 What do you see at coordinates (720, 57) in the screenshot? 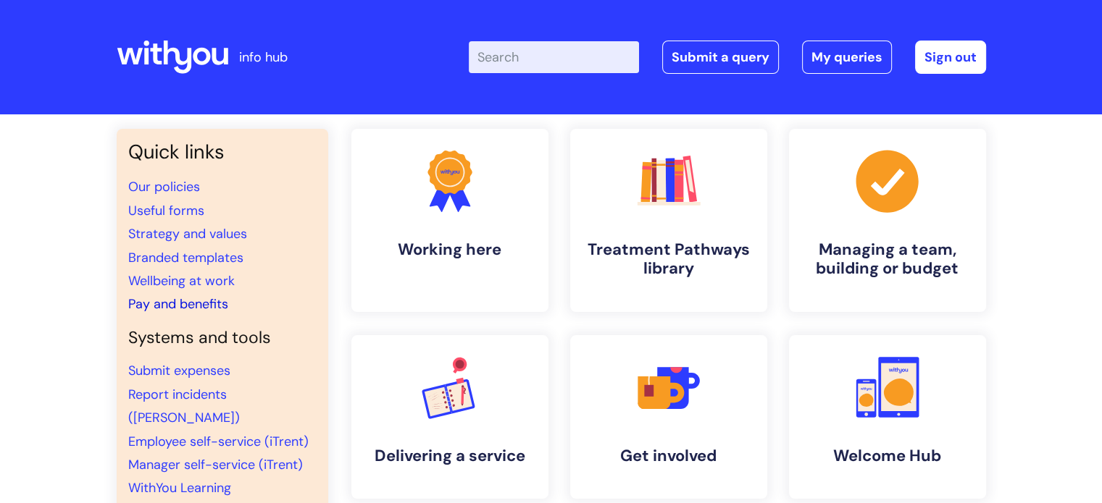
I see `a: Submit a query` at bounding box center [720, 57].